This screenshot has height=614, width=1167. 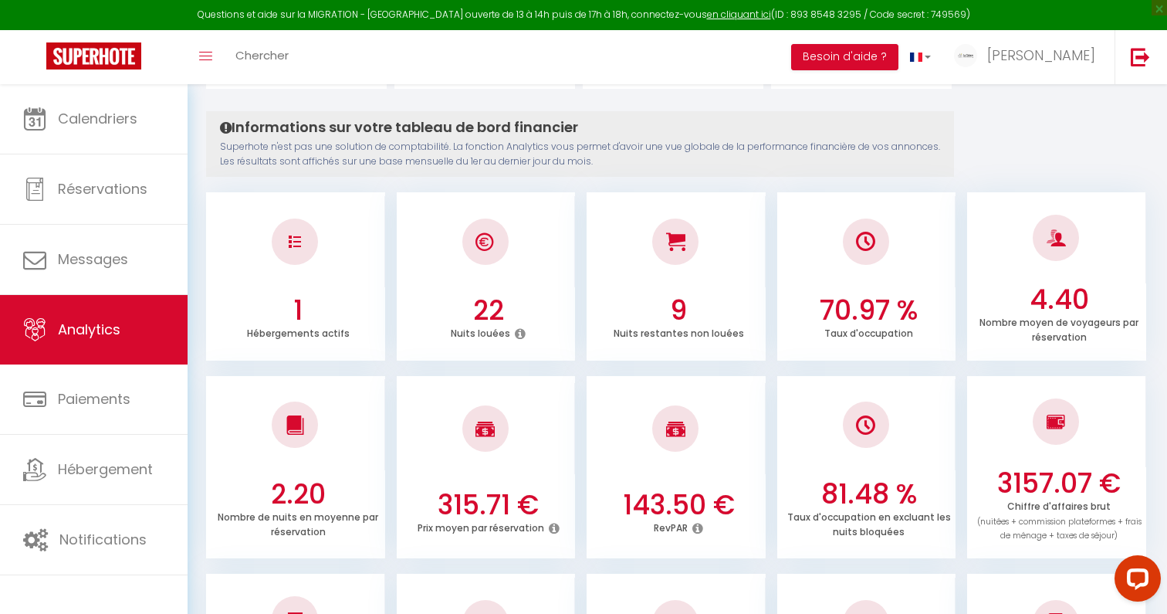 What do you see at coordinates (844, 57) in the screenshot?
I see `button: Besoin d'aide ?` at bounding box center [844, 57].